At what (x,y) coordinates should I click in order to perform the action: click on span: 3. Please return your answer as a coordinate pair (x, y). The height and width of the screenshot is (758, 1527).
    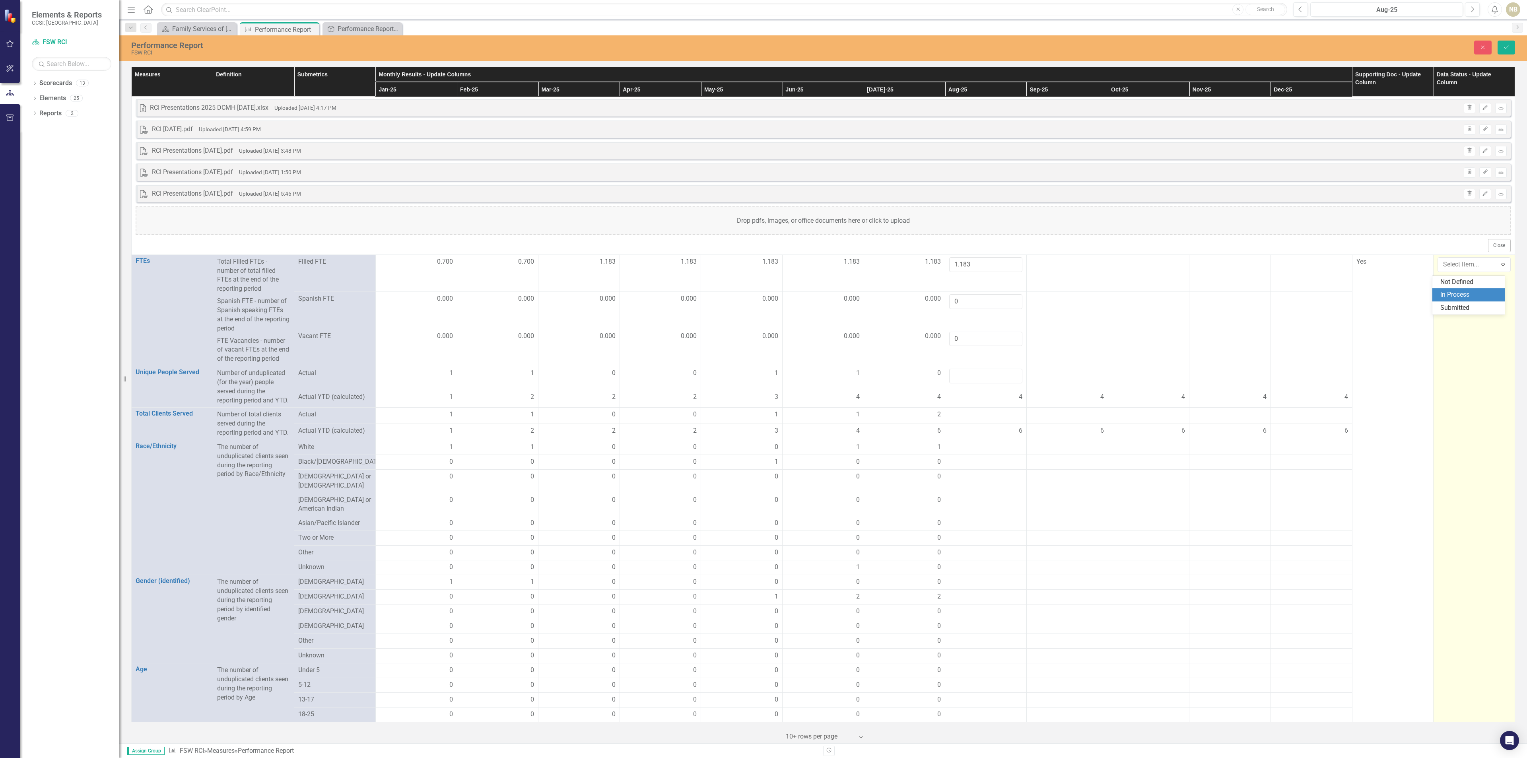
    Looking at the image, I should click on (776, 397).